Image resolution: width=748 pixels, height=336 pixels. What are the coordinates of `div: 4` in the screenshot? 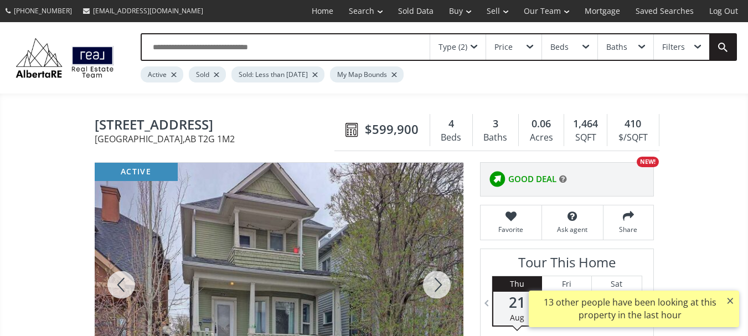 It's located at (451, 124).